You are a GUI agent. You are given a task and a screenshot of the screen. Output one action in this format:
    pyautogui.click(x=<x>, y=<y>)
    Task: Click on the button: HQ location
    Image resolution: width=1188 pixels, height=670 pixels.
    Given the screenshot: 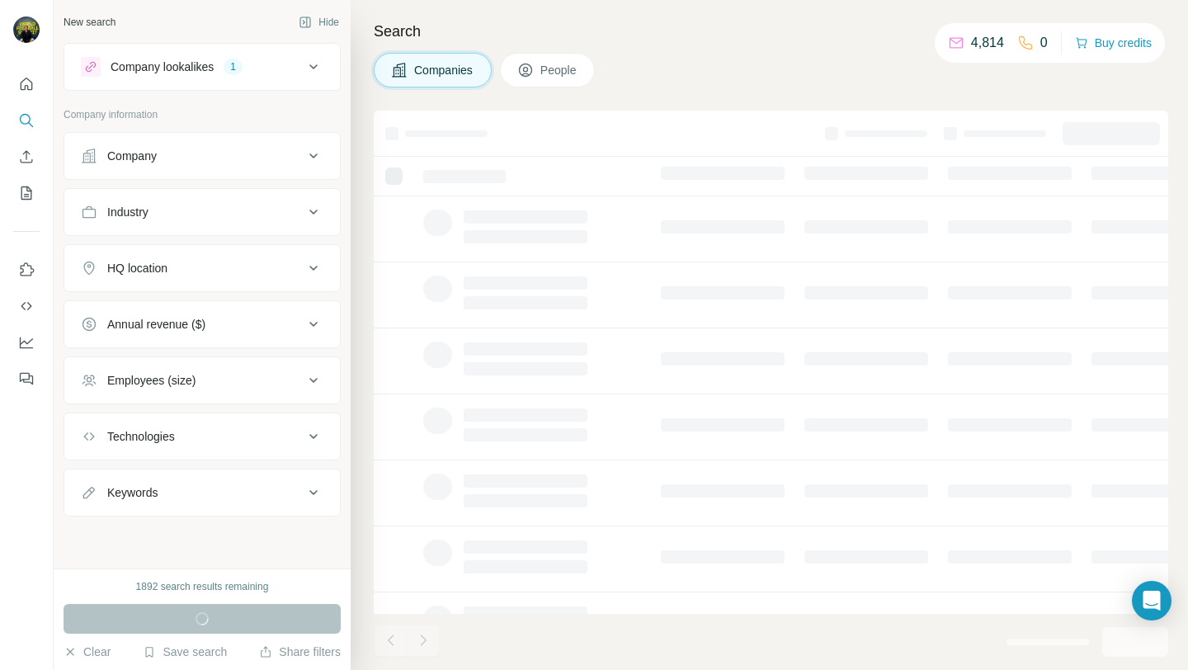 What is the action you would take?
    pyautogui.click(x=202, y=268)
    